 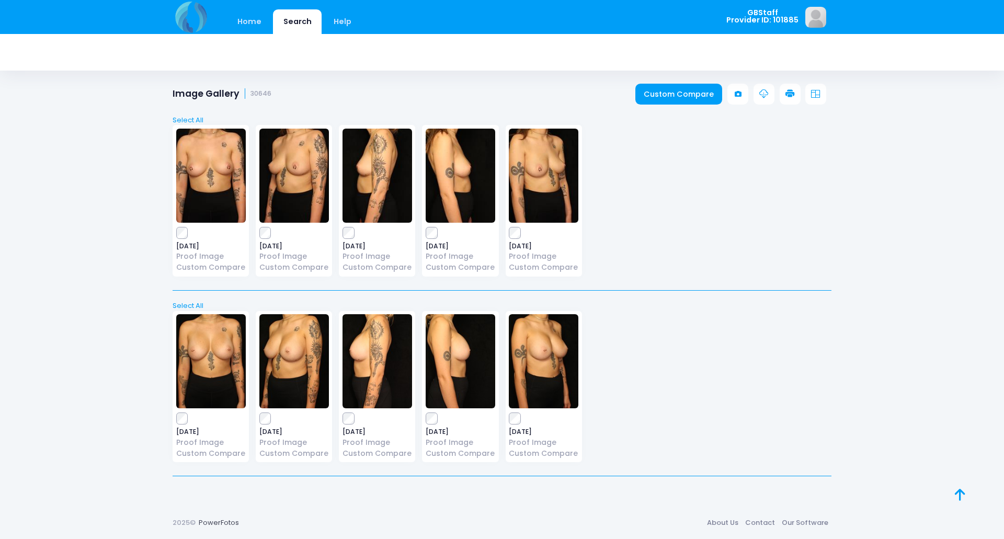 What do you see at coordinates (722, 523) in the screenshot?
I see `a: About Us` at bounding box center [722, 523].